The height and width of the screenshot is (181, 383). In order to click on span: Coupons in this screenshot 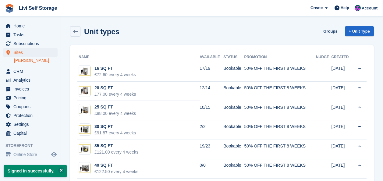, I will do `click(32, 107)`.